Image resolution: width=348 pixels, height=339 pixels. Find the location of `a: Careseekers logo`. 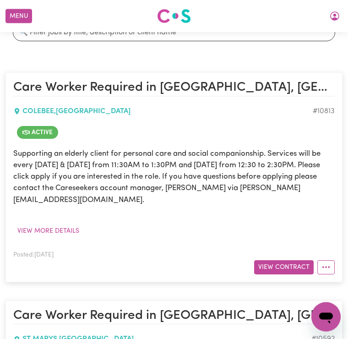

a: Careseekers logo is located at coordinates (174, 16).